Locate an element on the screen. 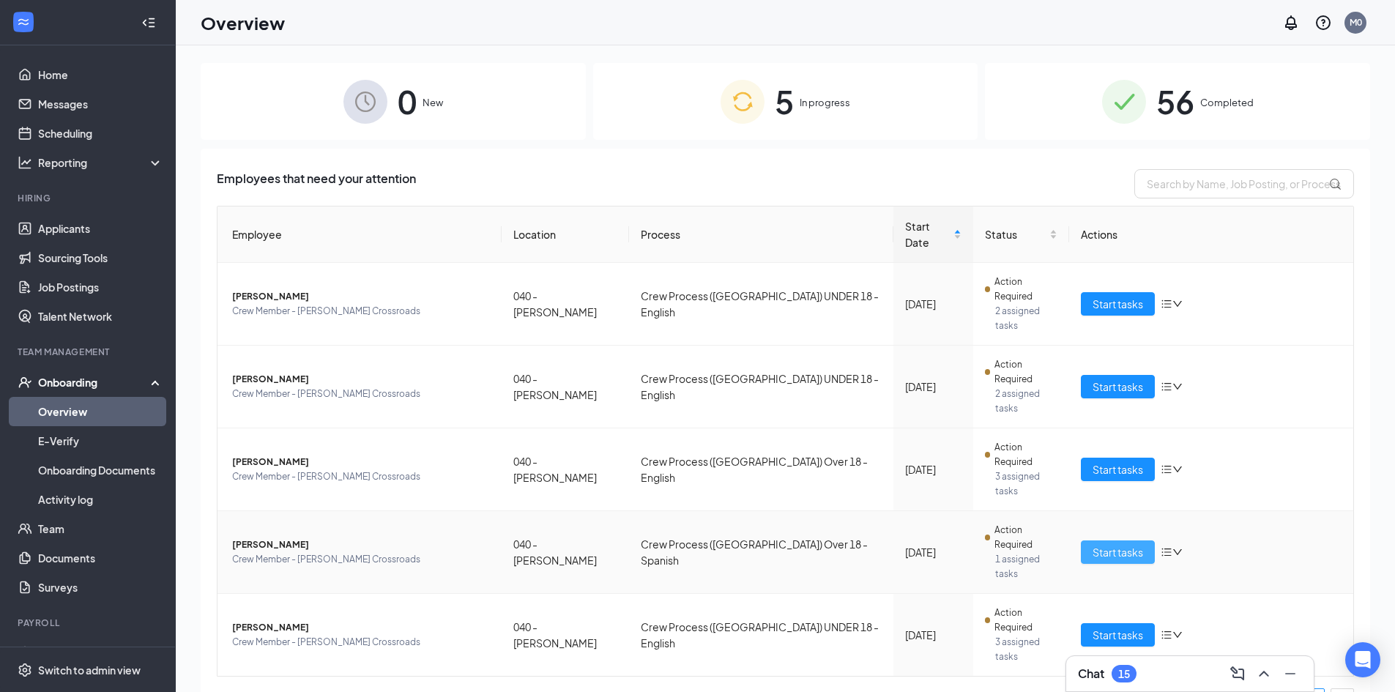 The height and width of the screenshot is (692, 1395). svg: UserCheck is located at coordinates (25, 382).